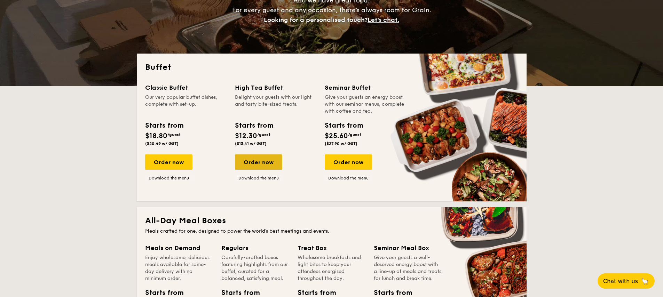 This screenshot has height=297, width=663. What do you see at coordinates (366, 104) in the screenshot?
I see `div: Give your guests an energy boost with our seminar menus, complete with coffee and tea.` at bounding box center [366, 104].